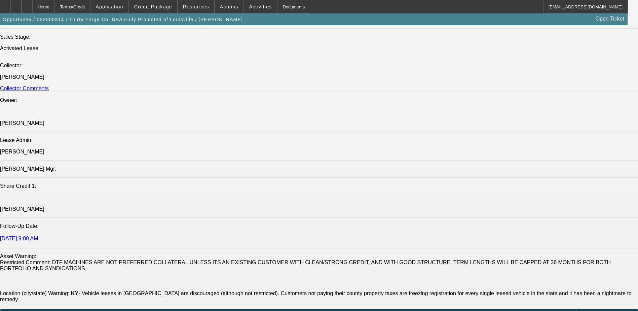 The image size is (638, 311). I want to click on button: Actions, so click(229, 7).